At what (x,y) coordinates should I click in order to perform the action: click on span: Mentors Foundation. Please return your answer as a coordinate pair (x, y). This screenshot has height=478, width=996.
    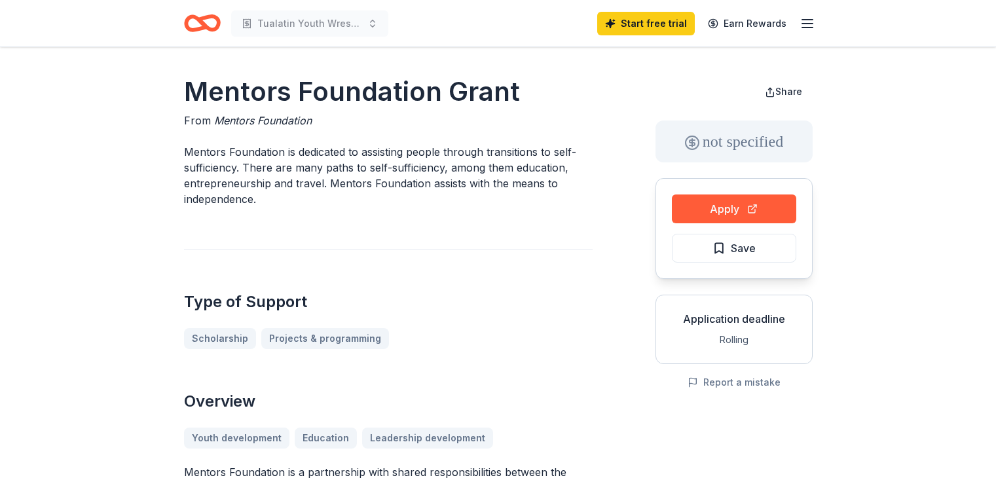
    Looking at the image, I should click on (263, 121).